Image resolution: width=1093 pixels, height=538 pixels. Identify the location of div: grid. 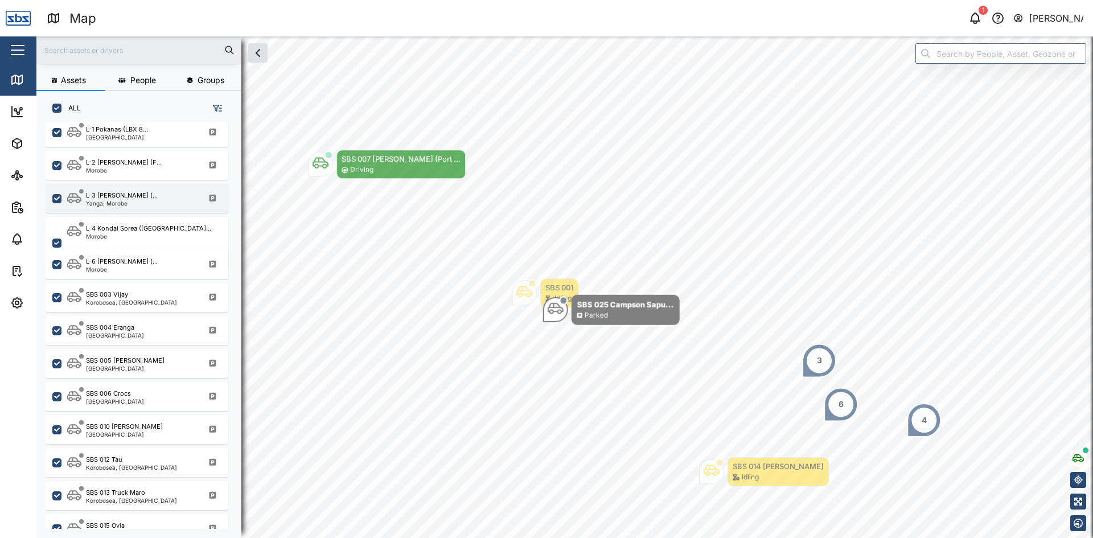
(143, 325).